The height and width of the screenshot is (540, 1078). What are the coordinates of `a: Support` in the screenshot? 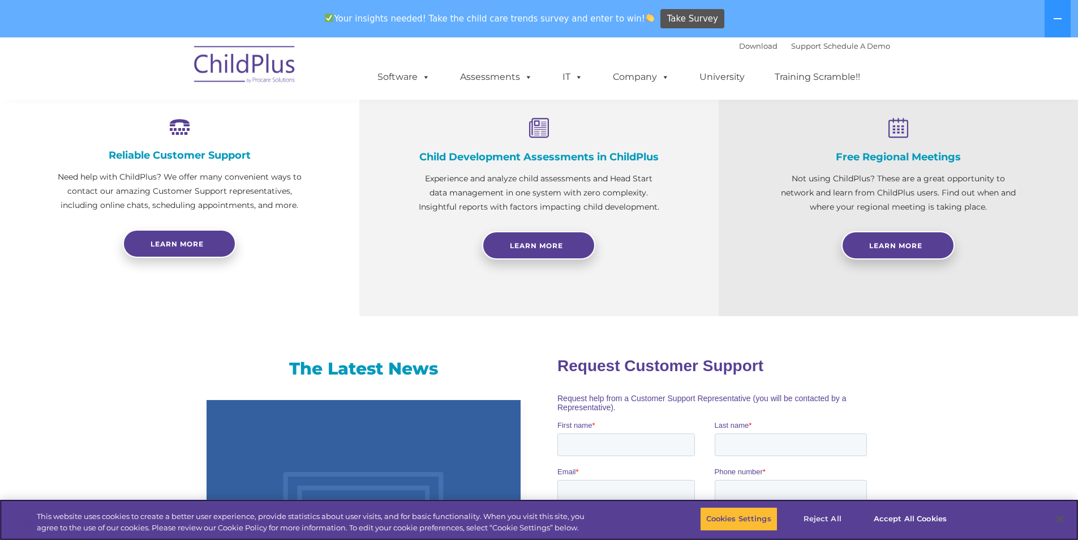 It's located at (806, 46).